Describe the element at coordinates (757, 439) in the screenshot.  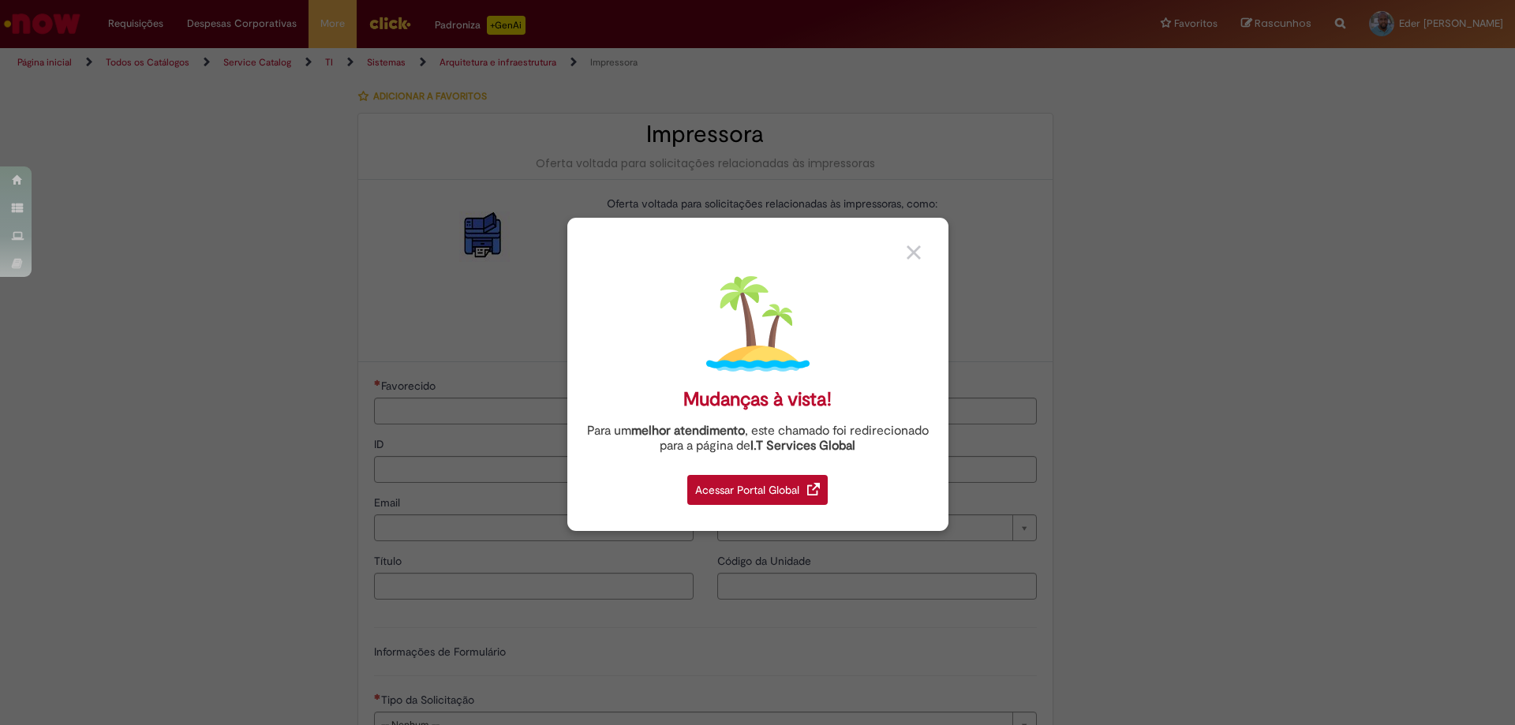
I see `div: Para um , este chamado foi redirecionado para a página de` at that location.